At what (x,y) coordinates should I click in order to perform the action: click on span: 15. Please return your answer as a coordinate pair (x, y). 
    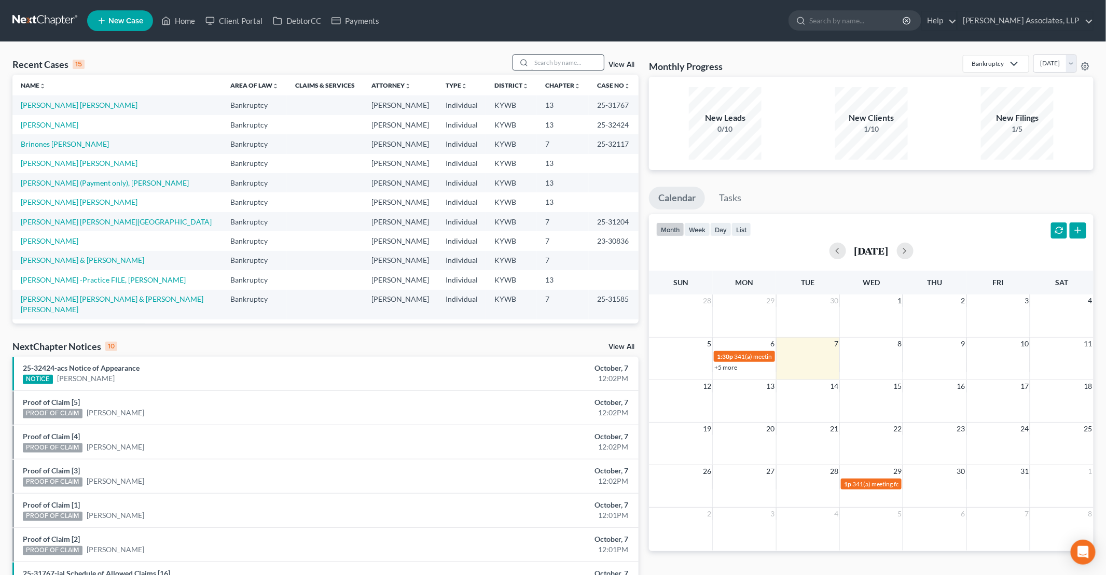
    Looking at the image, I should click on (897, 386).